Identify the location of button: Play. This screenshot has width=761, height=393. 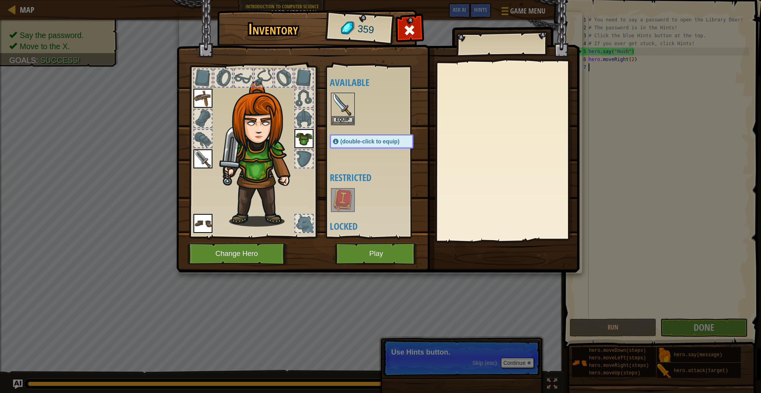
(376, 254).